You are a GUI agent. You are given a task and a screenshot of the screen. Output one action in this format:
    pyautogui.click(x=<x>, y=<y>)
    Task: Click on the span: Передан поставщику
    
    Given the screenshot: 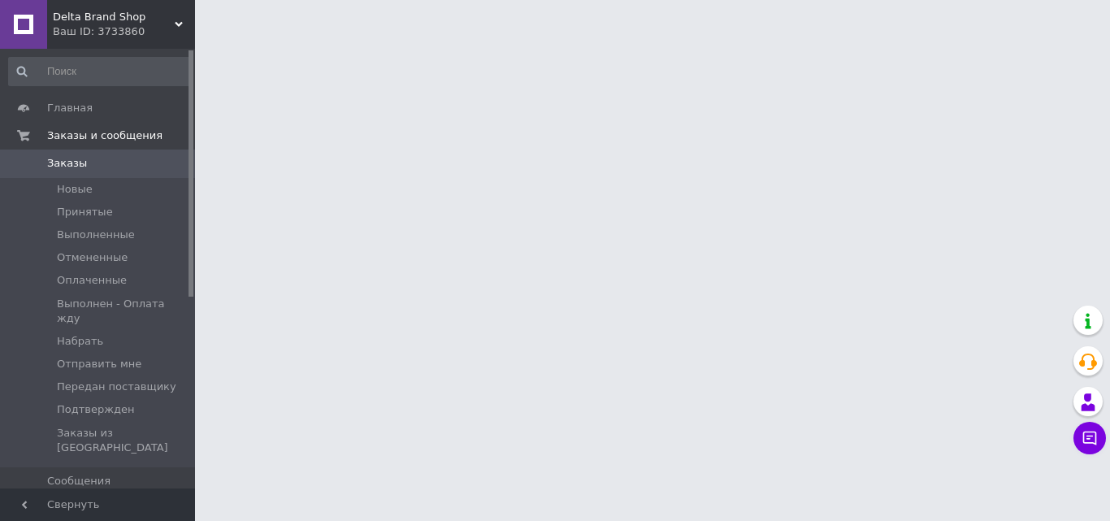 What is the action you would take?
    pyautogui.click(x=116, y=387)
    